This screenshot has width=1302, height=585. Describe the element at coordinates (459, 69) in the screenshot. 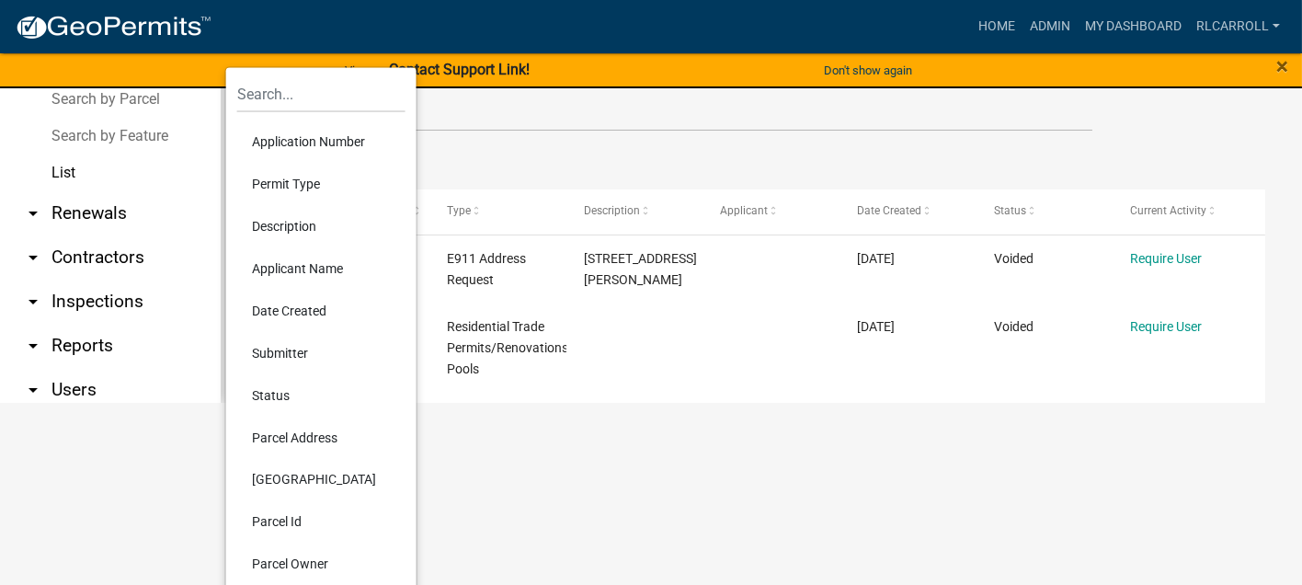

I see `strong: Contact Support Link!` at that location.